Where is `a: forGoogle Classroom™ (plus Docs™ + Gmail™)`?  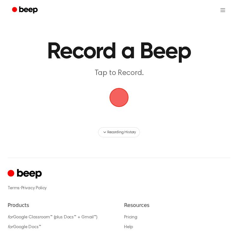
a: forGoogle Classroom™ (plus Docs™ + Gmail™) is located at coordinates (52, 217).